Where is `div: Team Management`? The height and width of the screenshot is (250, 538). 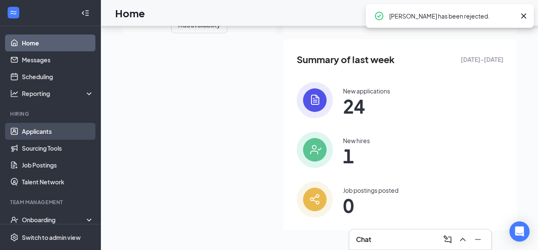 div: Team Management is located at coordinates (51, 202).